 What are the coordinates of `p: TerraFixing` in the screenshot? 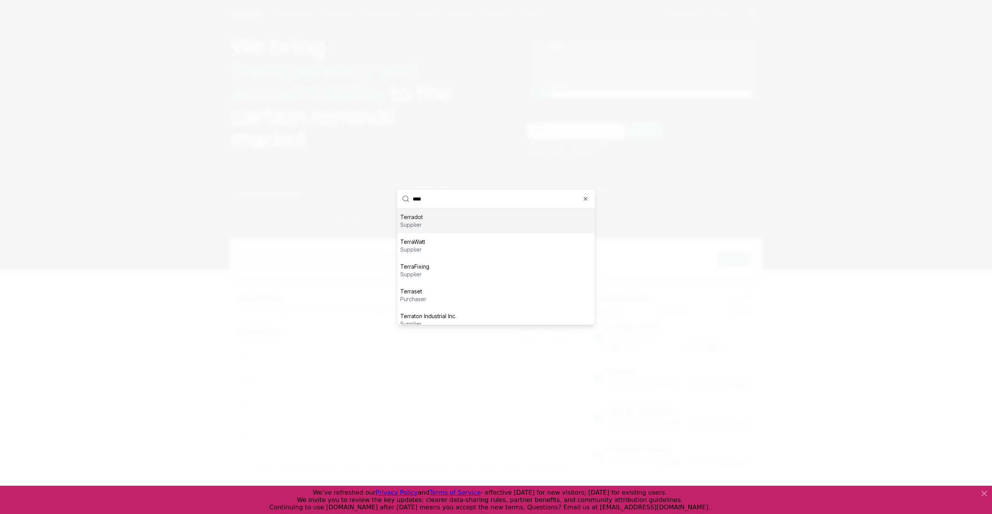 It's located at (415, 267).